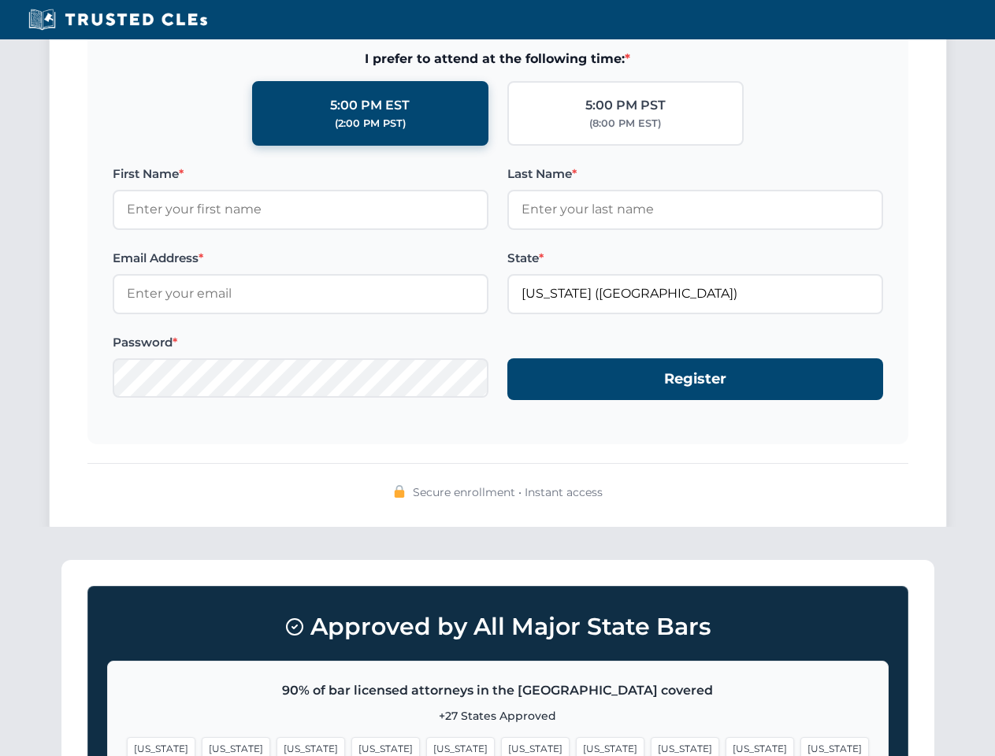 This screenshot has height=756, width=995. Describe the element at coordinates (625, 124) in the screenshot. I see `div: (8:00 PM EST)` at that location.